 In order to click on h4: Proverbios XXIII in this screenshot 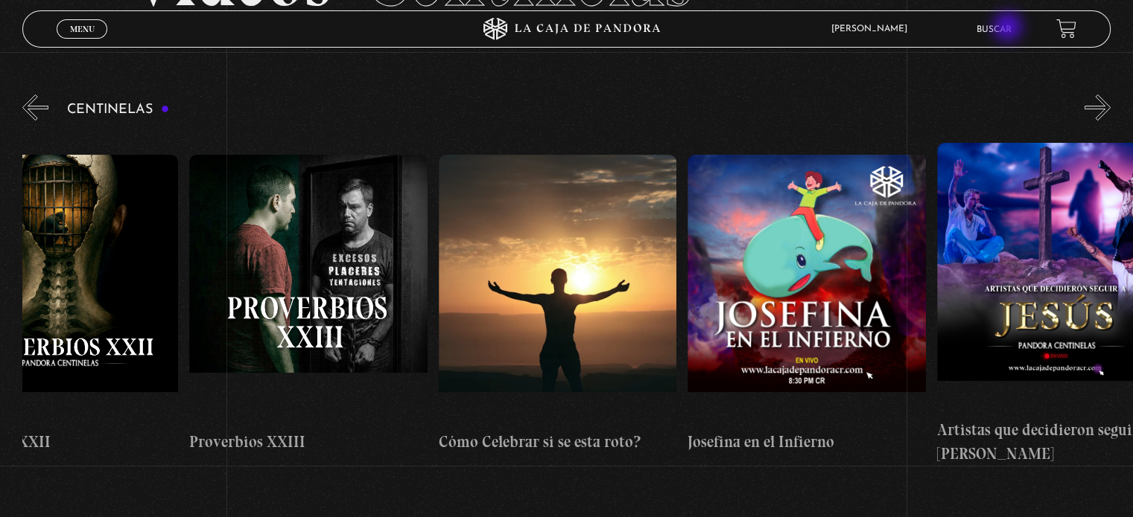, I will do `click(308, 442)`.